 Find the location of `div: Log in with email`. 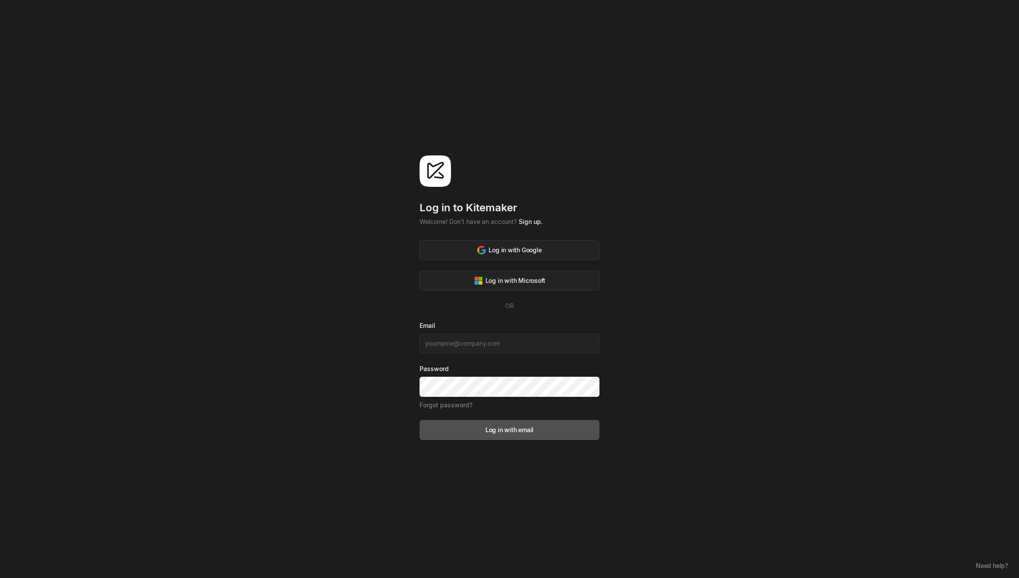

div: Log in with email is located at coordinates (509, 430).